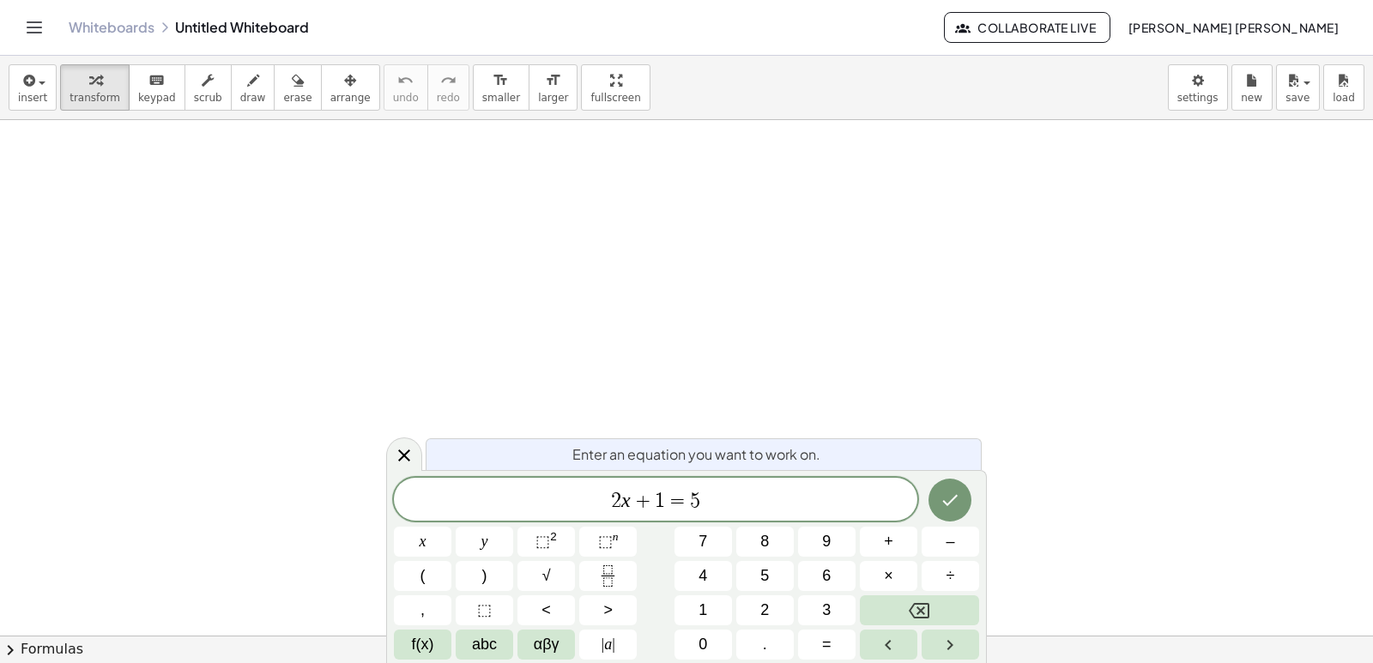 This screenshot has width=1373, height=663. I want to click on button: Minus, so click(950, 541).